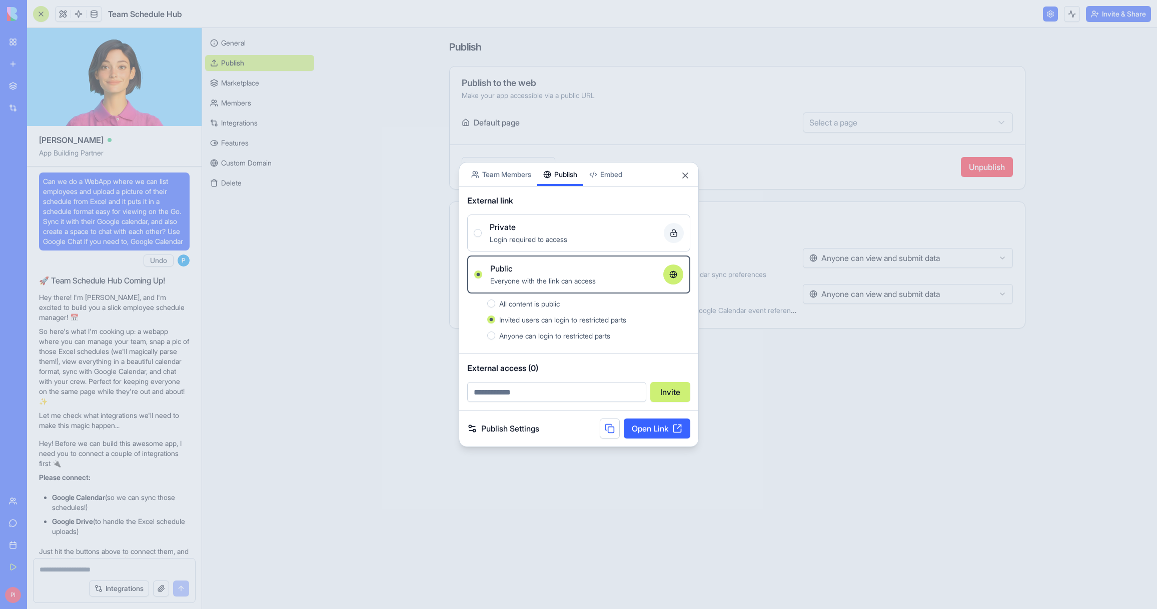 The image size is (1157, 609). What do you see at coordinates (579, 368) in the screenshot?
I see `span: External access (0)` at bounding box center [579, 368].